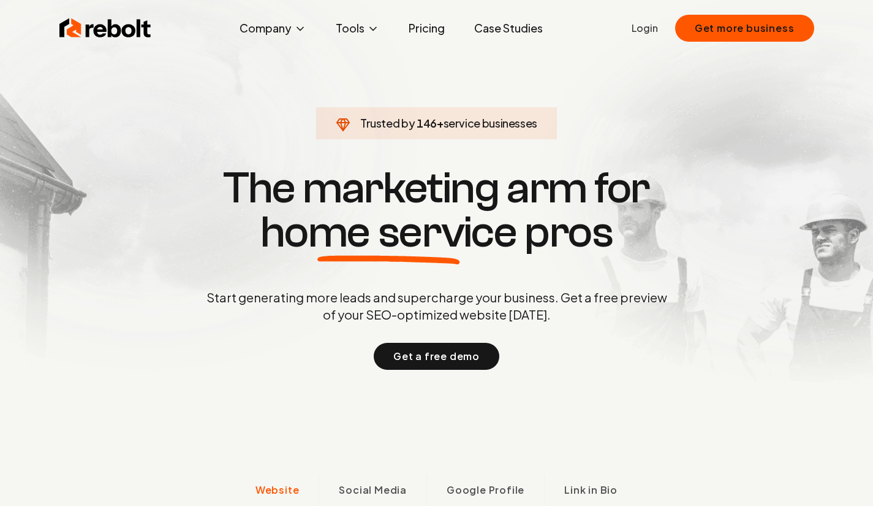  Describe the element at coordinates (509, 28) in the screenshot. I see `a: Case Studies` at that location.